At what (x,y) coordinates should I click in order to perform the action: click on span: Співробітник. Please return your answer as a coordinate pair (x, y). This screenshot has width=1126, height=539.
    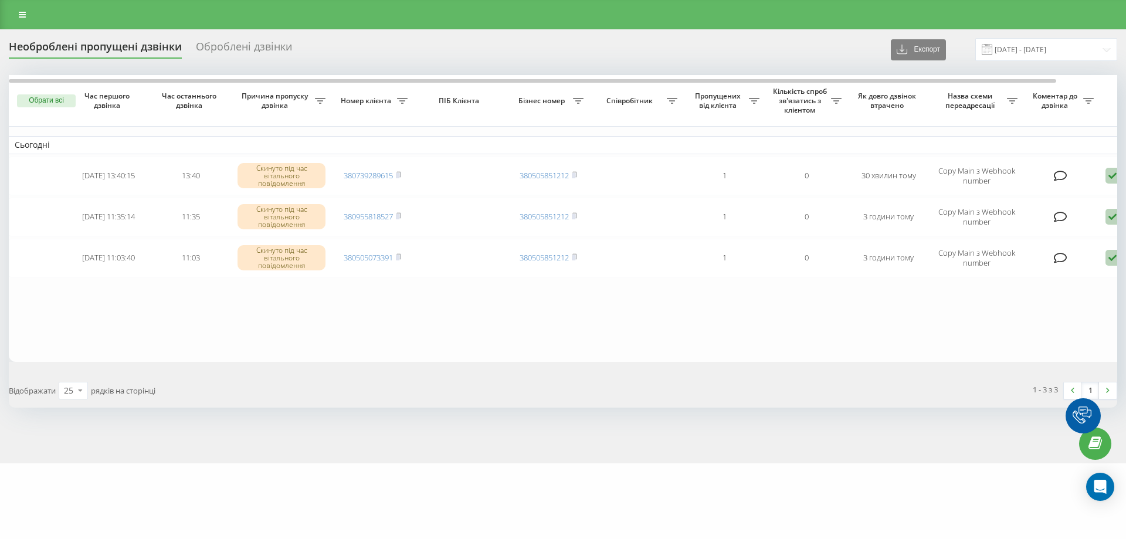
    Looking at the image, I should click on (631, 101).